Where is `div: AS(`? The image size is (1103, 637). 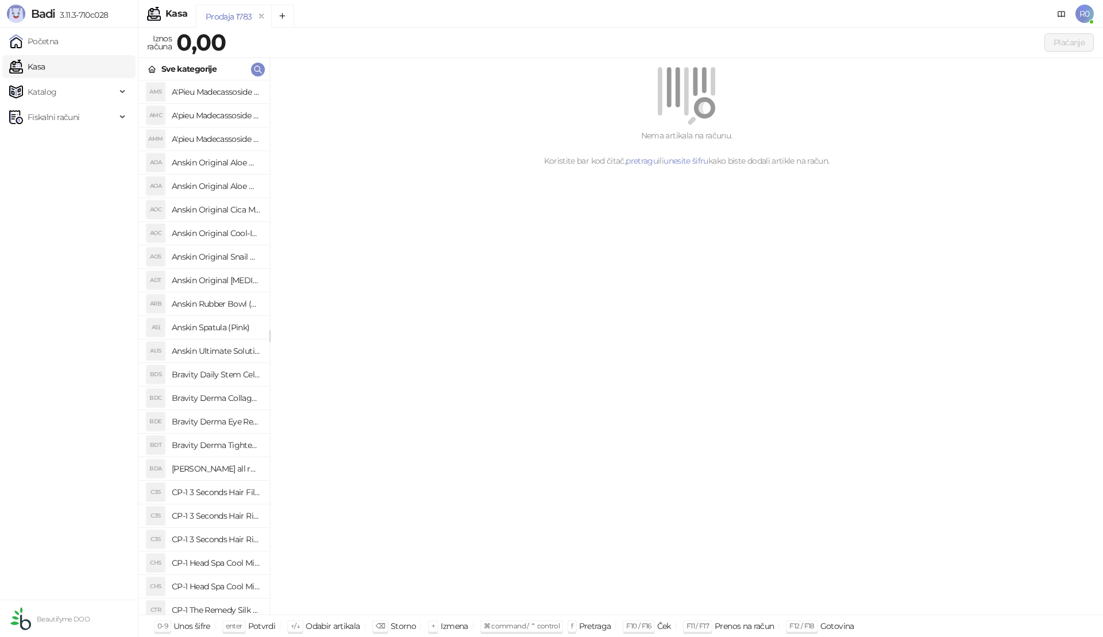
div: AS( is located at coordinates (156, 327).